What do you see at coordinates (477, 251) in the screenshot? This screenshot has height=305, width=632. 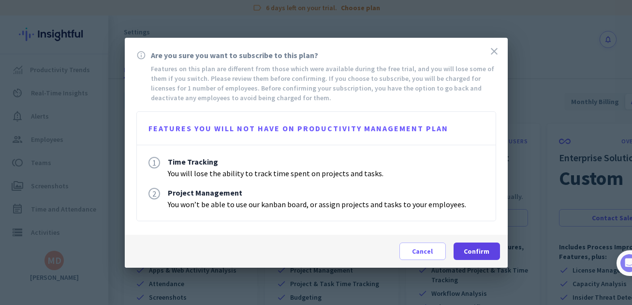 I see `button: Confirm` at bounding box center [477, 251].